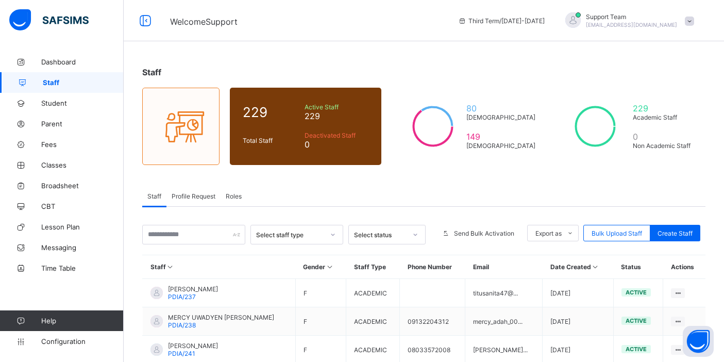  What do you see at coordinates (82, 62) in the screenshot?
I see `span: Dashboard` at bounding box center [82, 62].